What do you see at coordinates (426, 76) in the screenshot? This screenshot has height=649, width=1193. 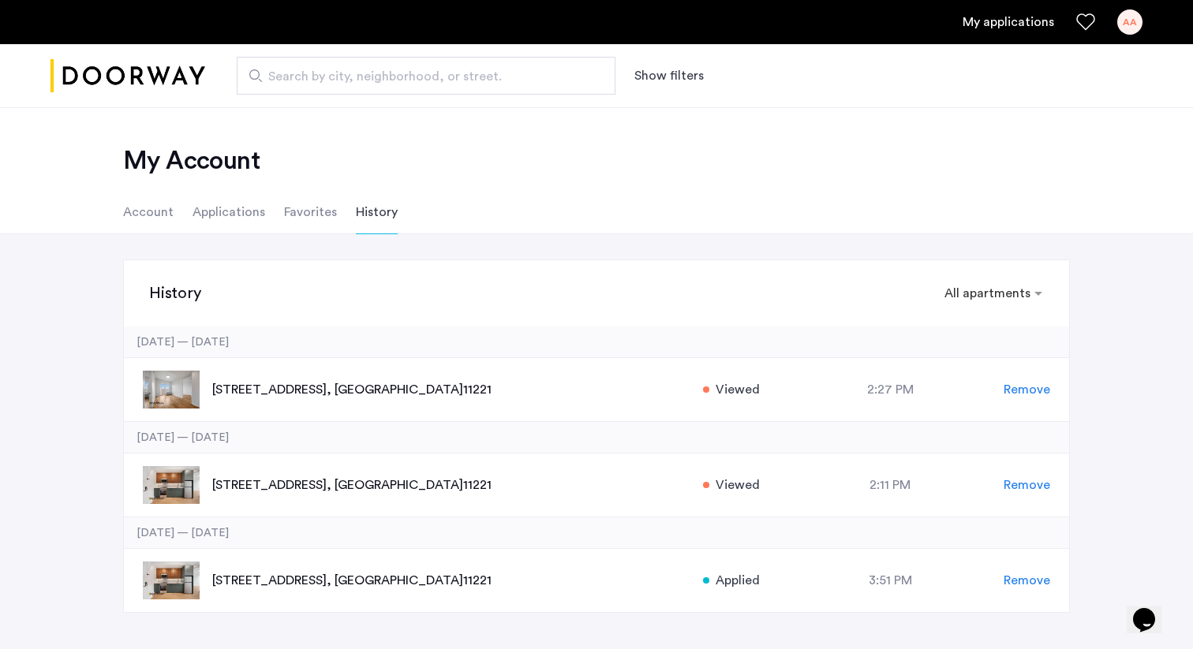 I see `input: Apartment Search` at bounding box center [426, 76].